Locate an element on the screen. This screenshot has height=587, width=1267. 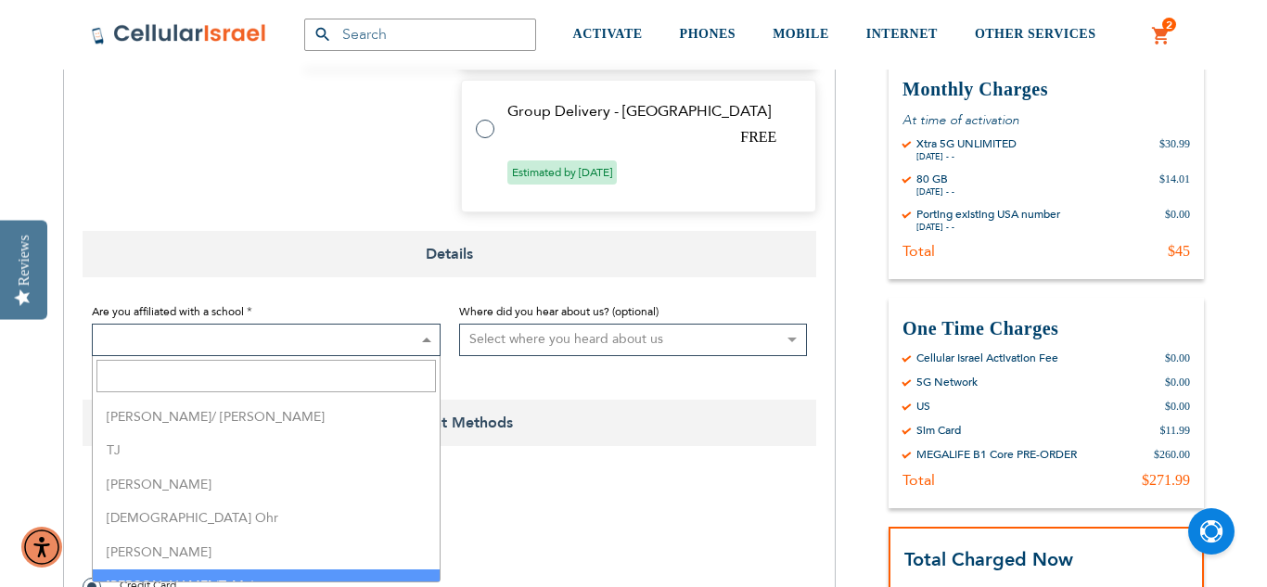
span: OTHER SERVICES is located at coordinates (1035, 33).